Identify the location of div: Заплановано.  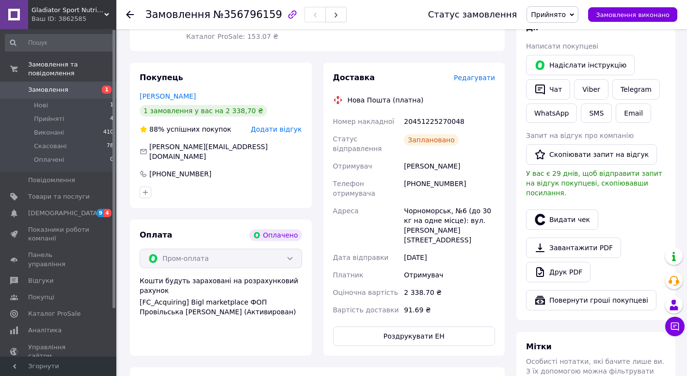
(431, 140).